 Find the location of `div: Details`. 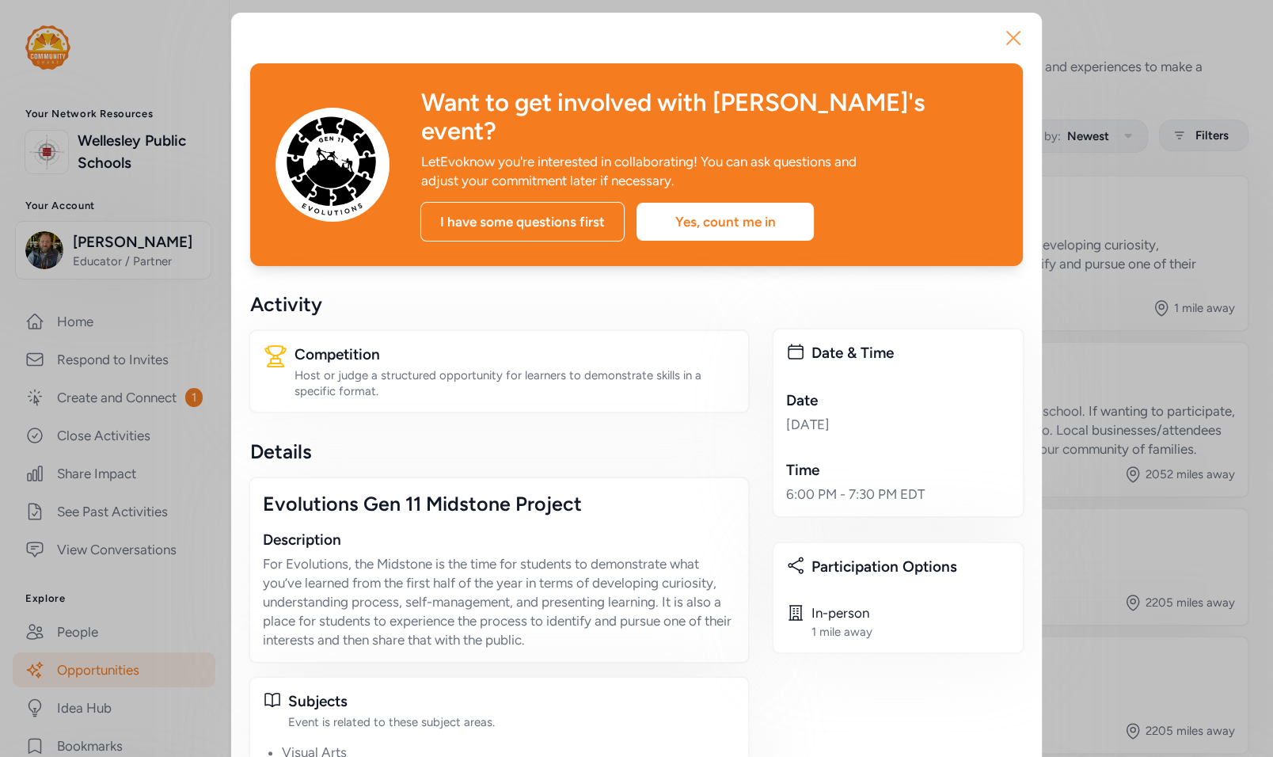

div: Details is located at coordinates (499, 451).